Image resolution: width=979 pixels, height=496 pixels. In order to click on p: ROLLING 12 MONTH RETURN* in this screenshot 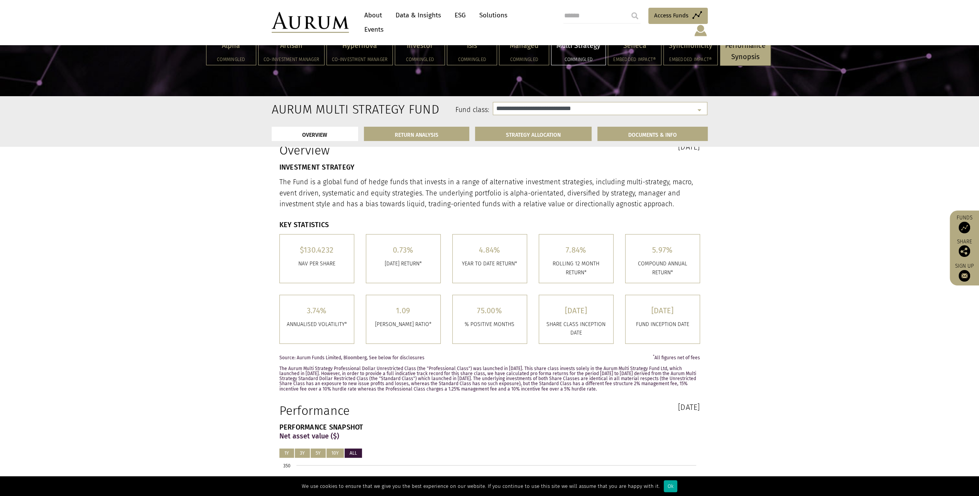, I will do `click(576, 268)`.